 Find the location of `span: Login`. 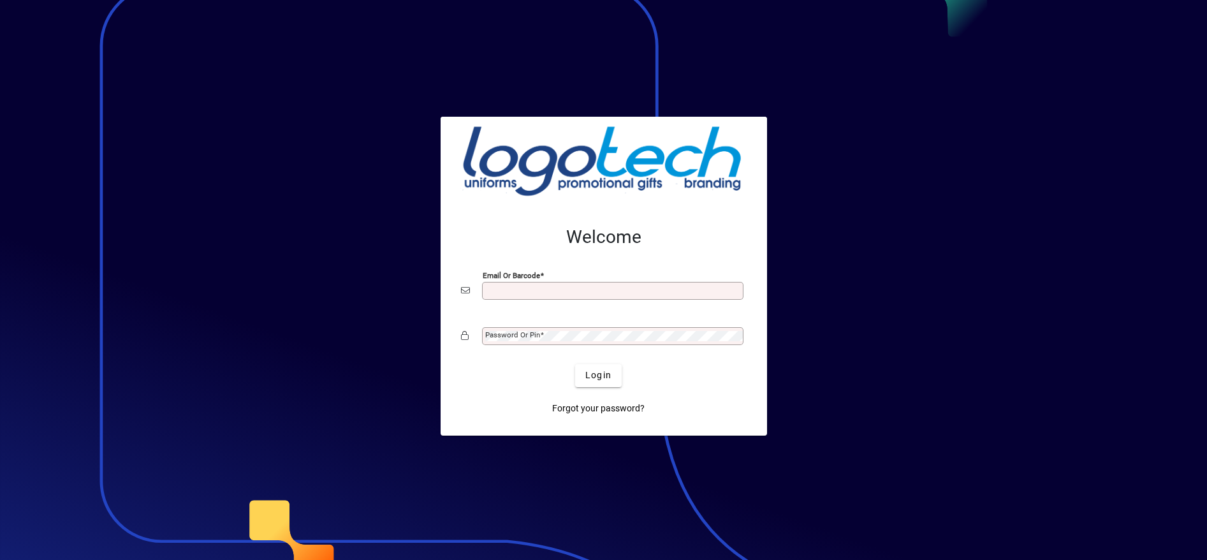

span: Login is located at coordinates (598, 375).